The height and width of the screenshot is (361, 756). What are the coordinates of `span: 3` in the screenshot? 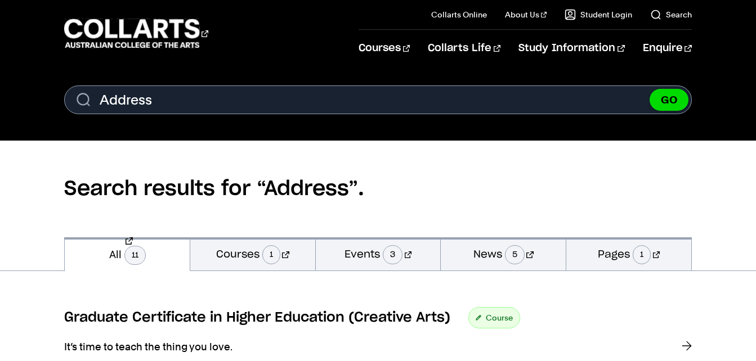 It's located at (392, 255).